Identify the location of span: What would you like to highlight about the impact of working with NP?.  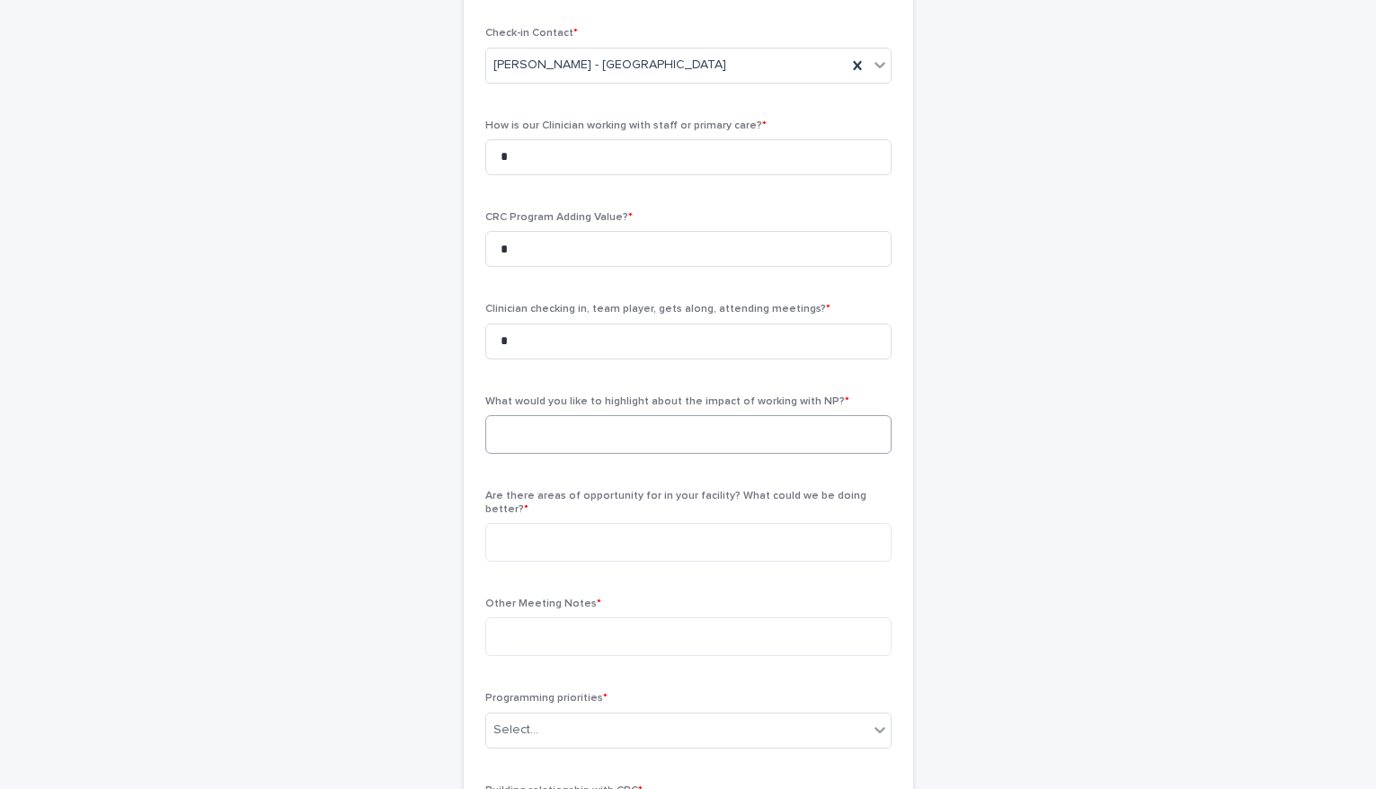
(667, 402).